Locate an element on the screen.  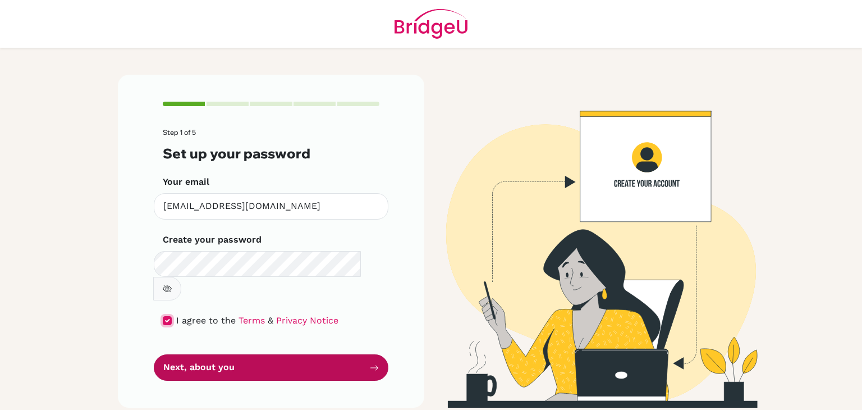
label: Create your password is located at coordinates (212, 240).